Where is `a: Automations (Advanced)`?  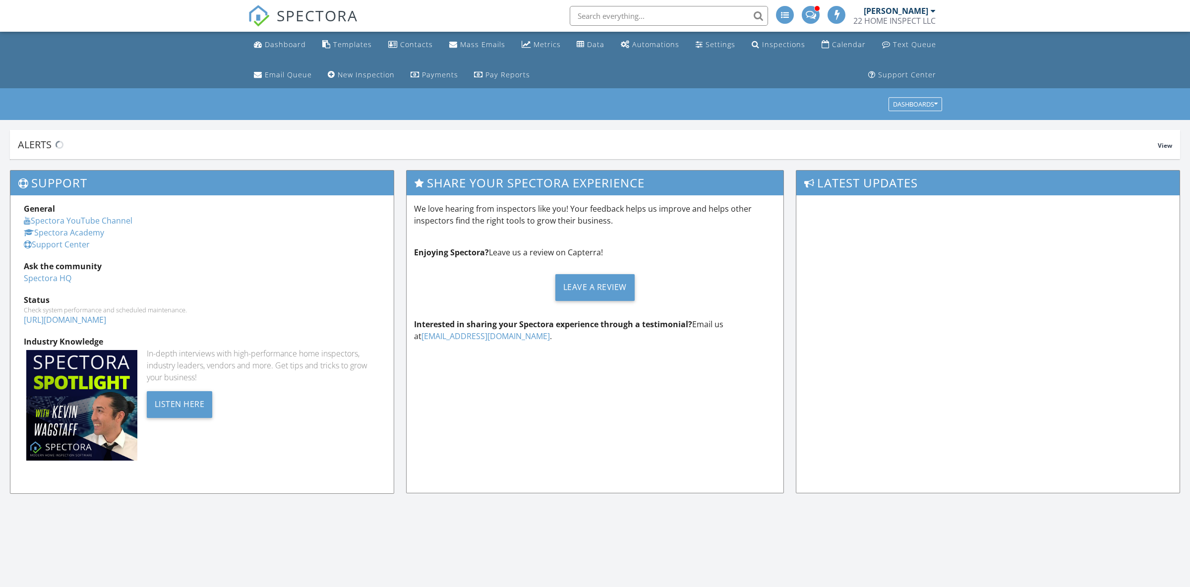
a: Automations (Advanced) is located at coordinates (650, 45).